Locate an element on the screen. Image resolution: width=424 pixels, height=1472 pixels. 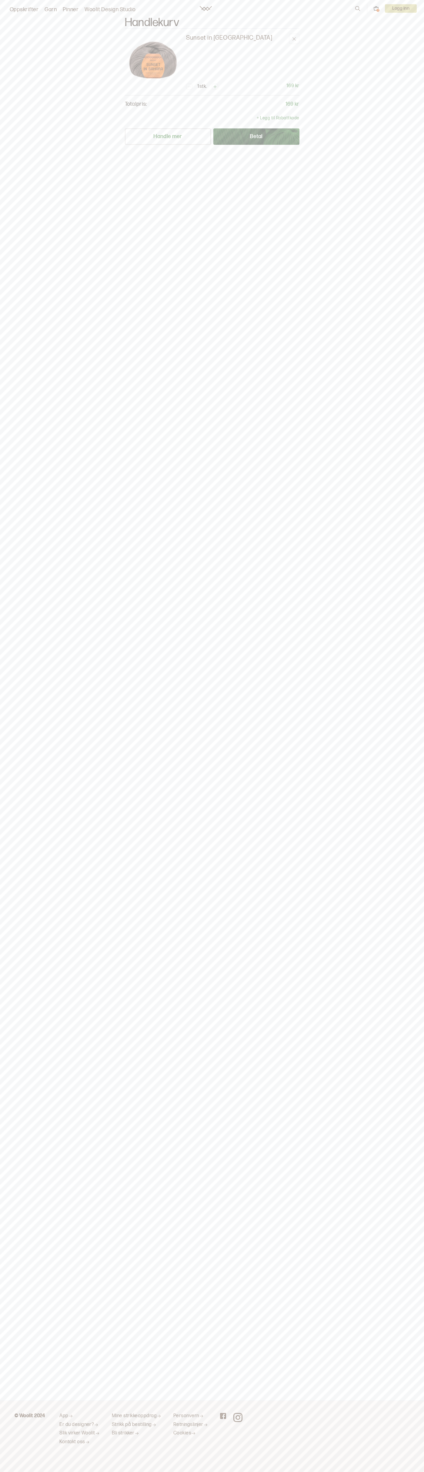
a: Kontakt oss is located at coordinates (79, 1442).